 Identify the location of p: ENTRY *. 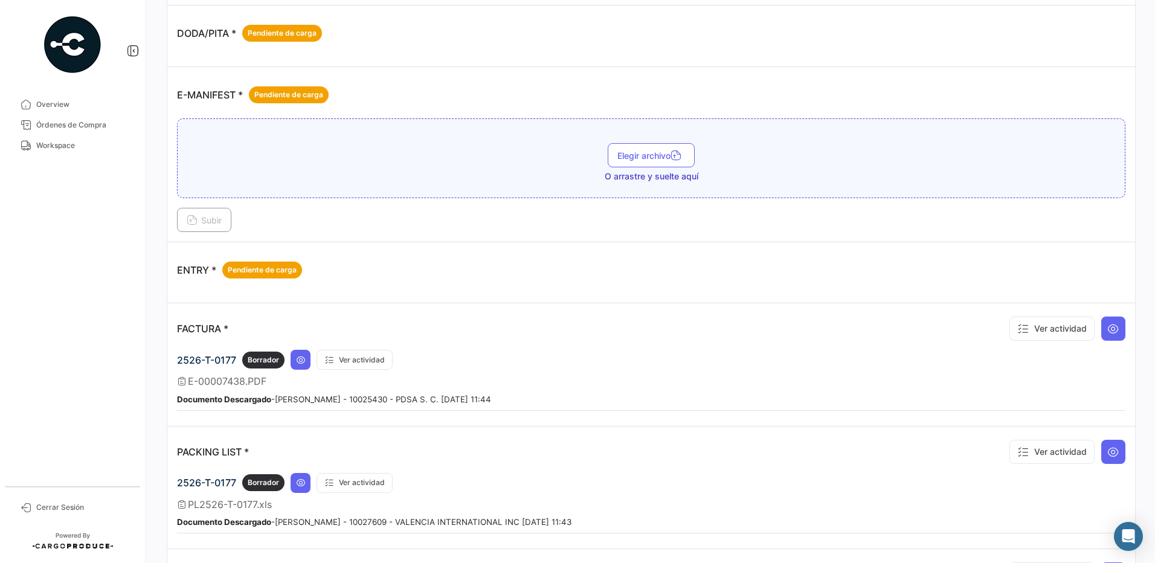
(239, 270).